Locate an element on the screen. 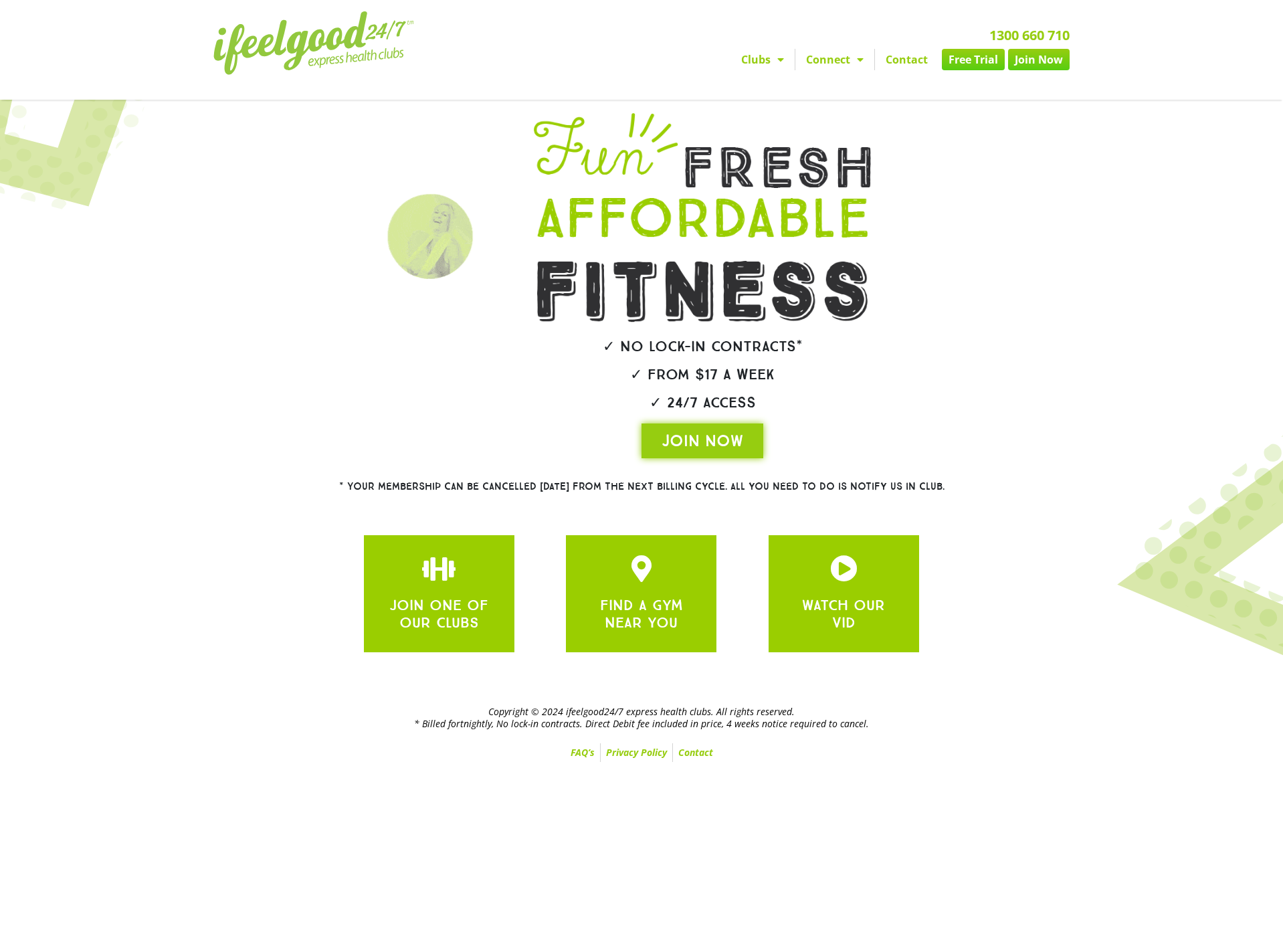  a: Join Now is located at coordinates (1039, 59).